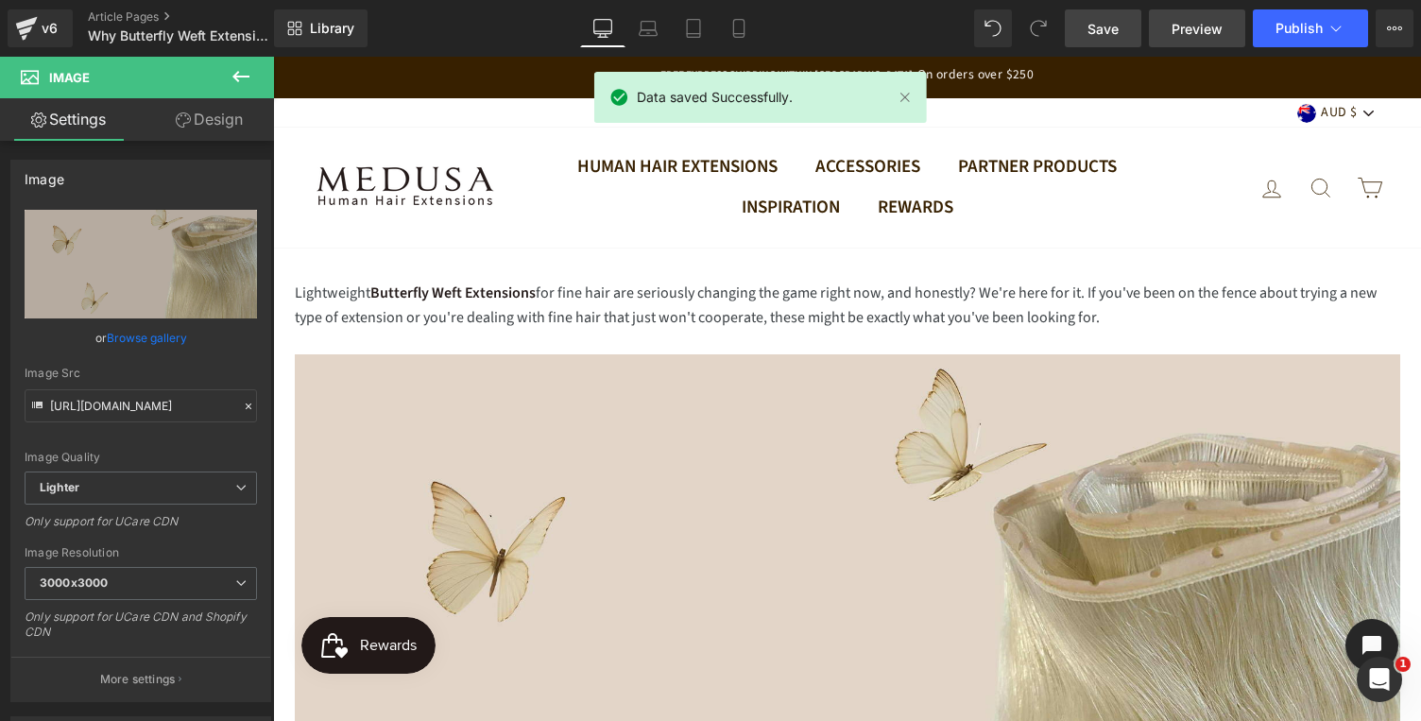  Describe the element at coordinates (141, 679) in the screenshot. I see `button: More settings` at that location.